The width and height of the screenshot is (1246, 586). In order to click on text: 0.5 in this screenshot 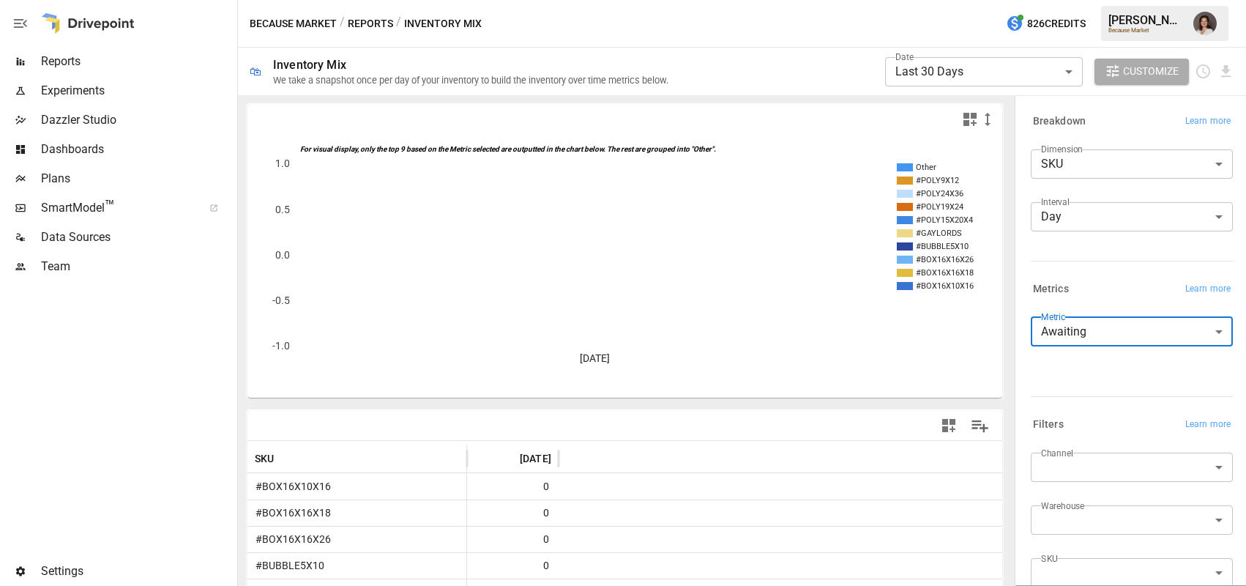, I will do `click(283, 209)`.